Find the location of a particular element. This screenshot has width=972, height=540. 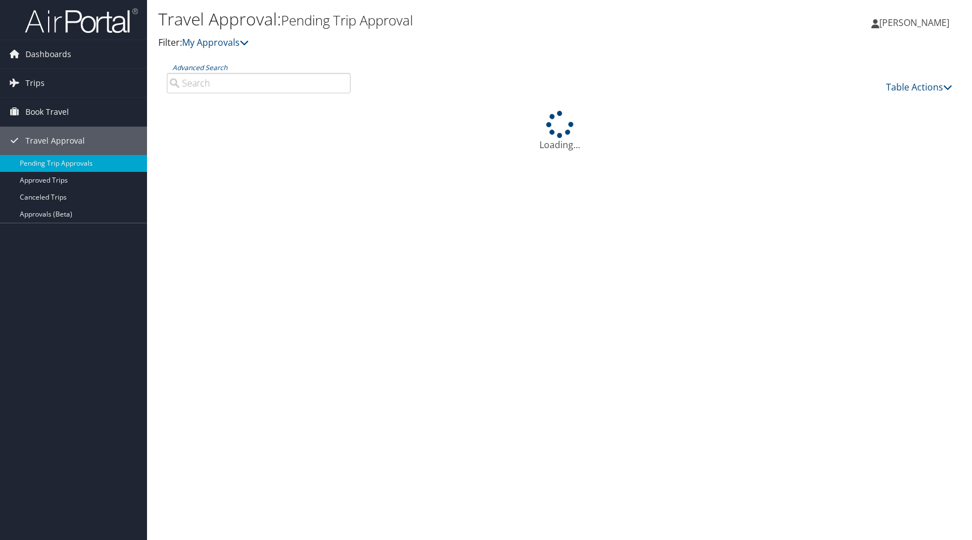

input: Advanced Search is located at coordinates (258, 83).